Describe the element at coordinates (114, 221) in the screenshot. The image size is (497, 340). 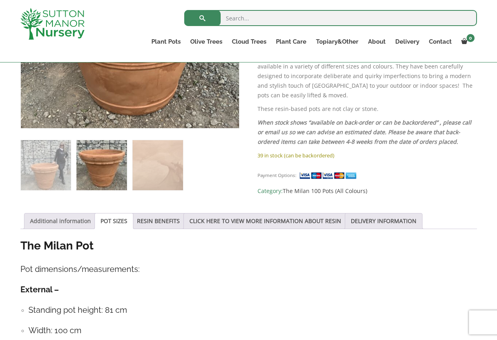
I see `a: POT SIZES` at that location.